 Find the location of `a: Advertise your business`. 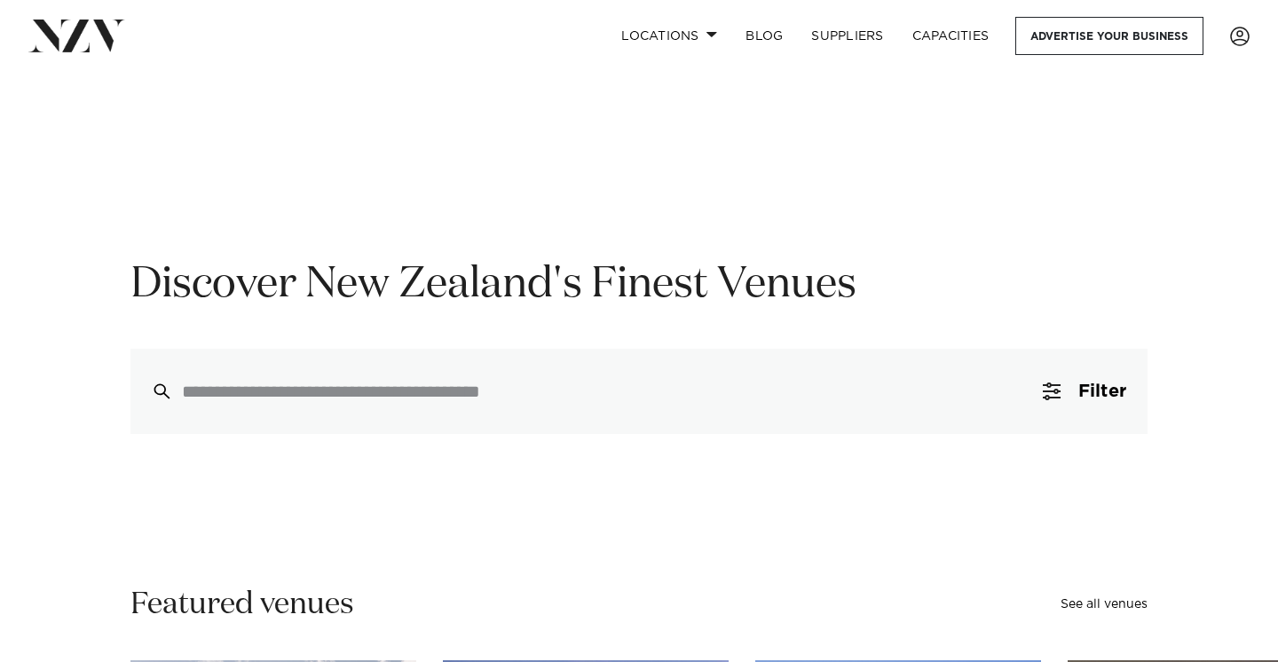

a: Advertise your business is located at coordinates (1109, 36).